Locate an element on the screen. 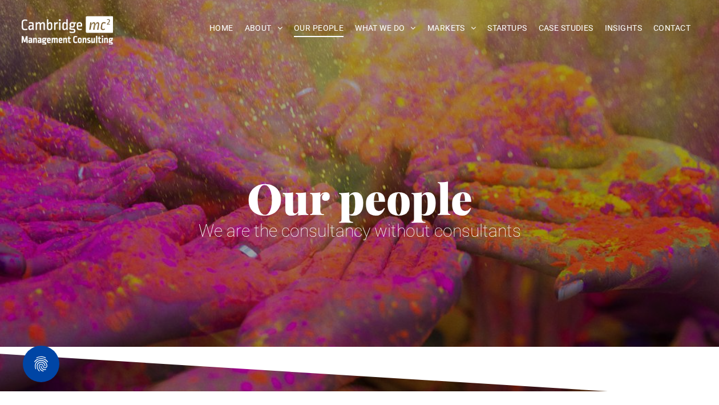 The image size is (719, 405). a: OUR PEOPLE is located at coordinates (318, 28).